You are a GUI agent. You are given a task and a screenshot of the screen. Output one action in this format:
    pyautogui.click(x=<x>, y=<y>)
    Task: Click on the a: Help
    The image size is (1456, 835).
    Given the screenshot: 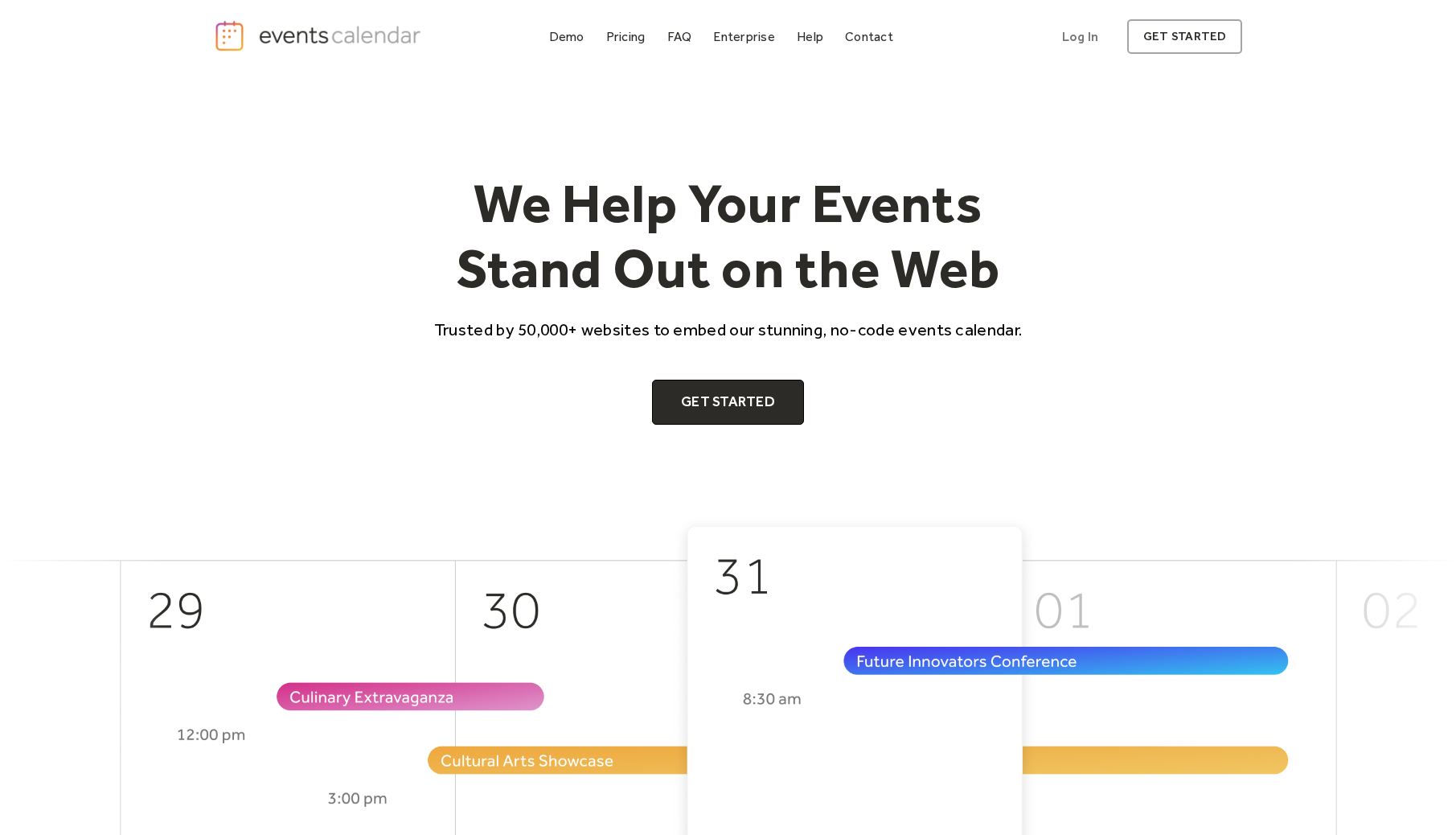 What is the action you would take?
    pyautogui.click(x=810, y=36)
    